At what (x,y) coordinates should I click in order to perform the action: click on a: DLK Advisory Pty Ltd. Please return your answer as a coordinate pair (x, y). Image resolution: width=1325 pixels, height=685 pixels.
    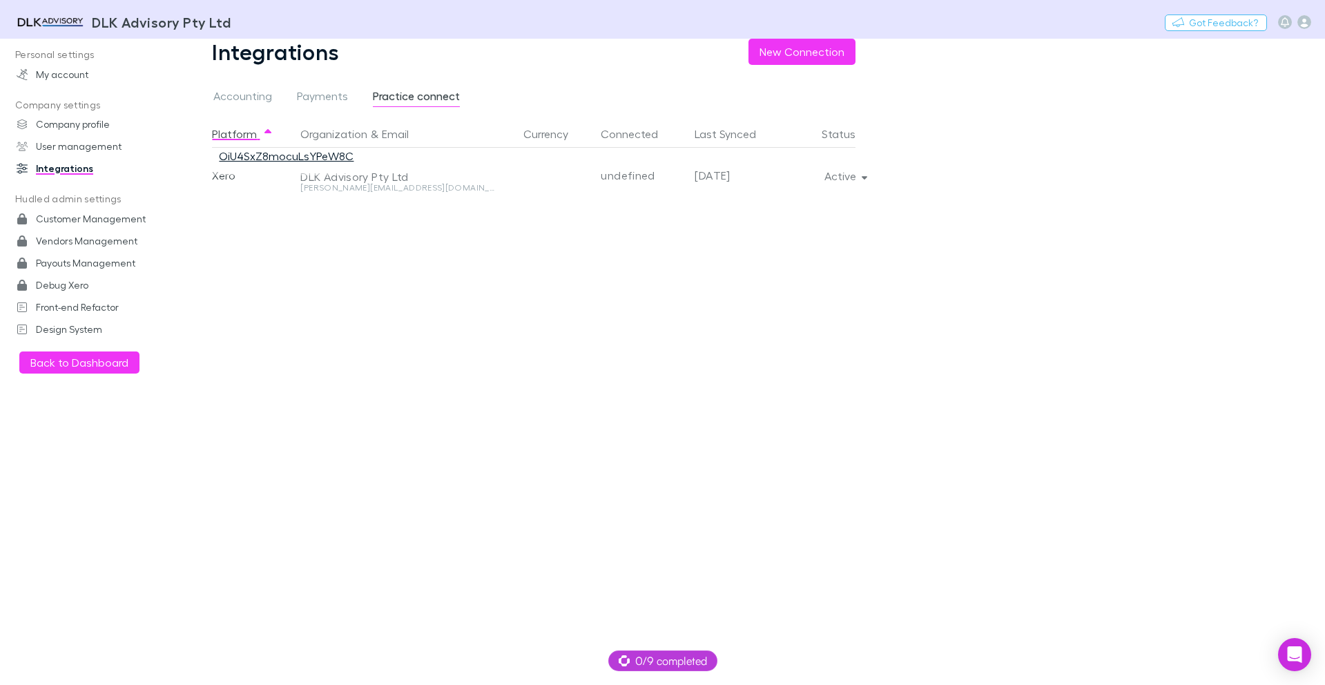
    Looking at the image, I should click on (122, 22).